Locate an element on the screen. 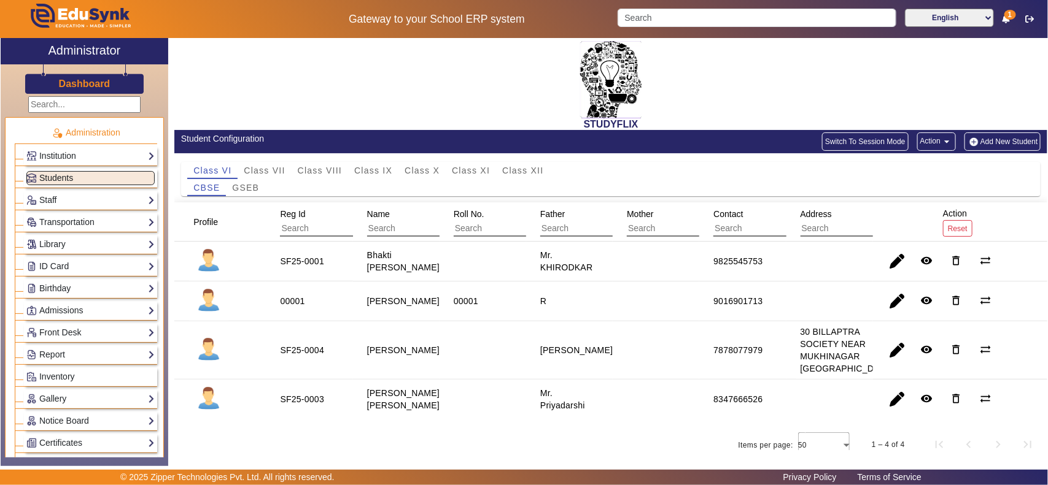  div: 9016901713 is located at coordinates (738, 301).